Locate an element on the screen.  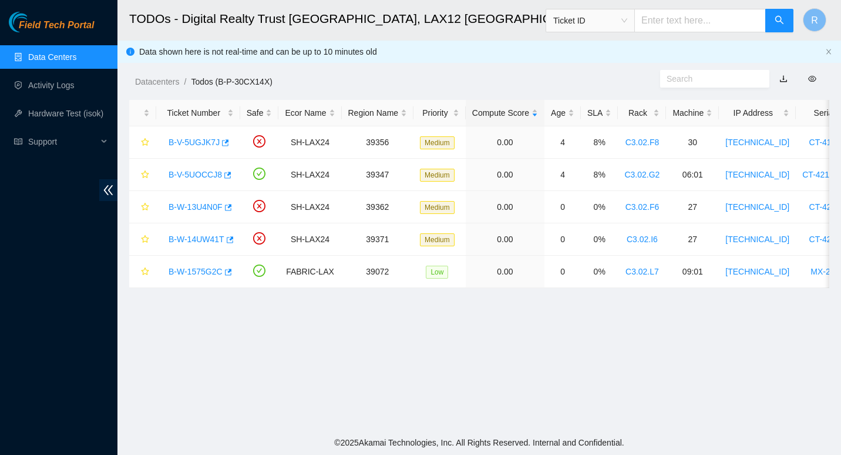
a: download is located at coordinates (784, 79).